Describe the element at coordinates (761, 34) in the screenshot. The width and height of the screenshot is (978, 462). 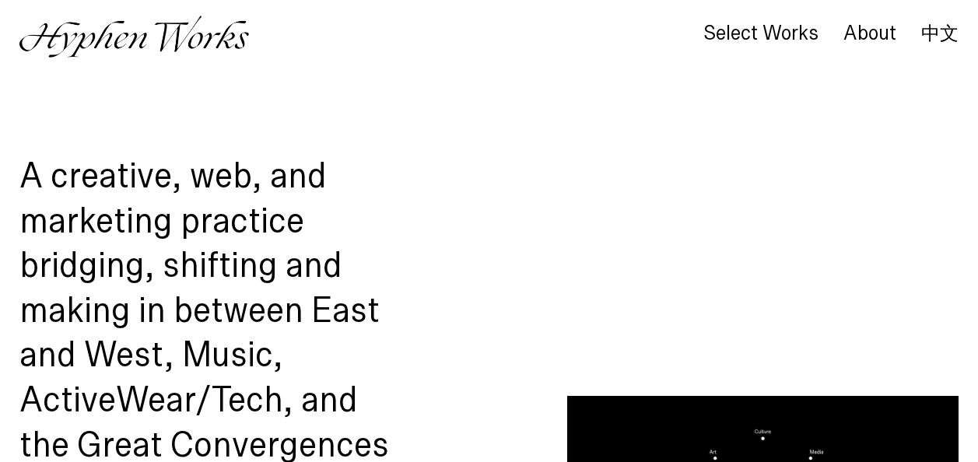
I see `a: Select Works` at that location.